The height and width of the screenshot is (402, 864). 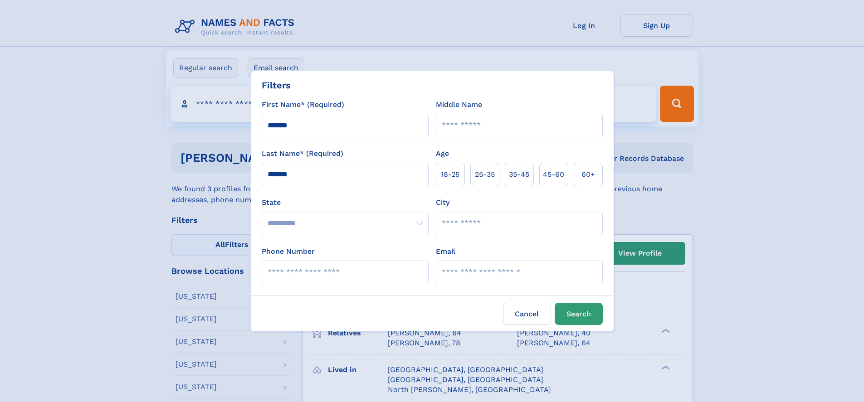 What do you see at coordinates (446, 252) in the screenshot?
I see `label: Email` at bounding box center [446, 252].